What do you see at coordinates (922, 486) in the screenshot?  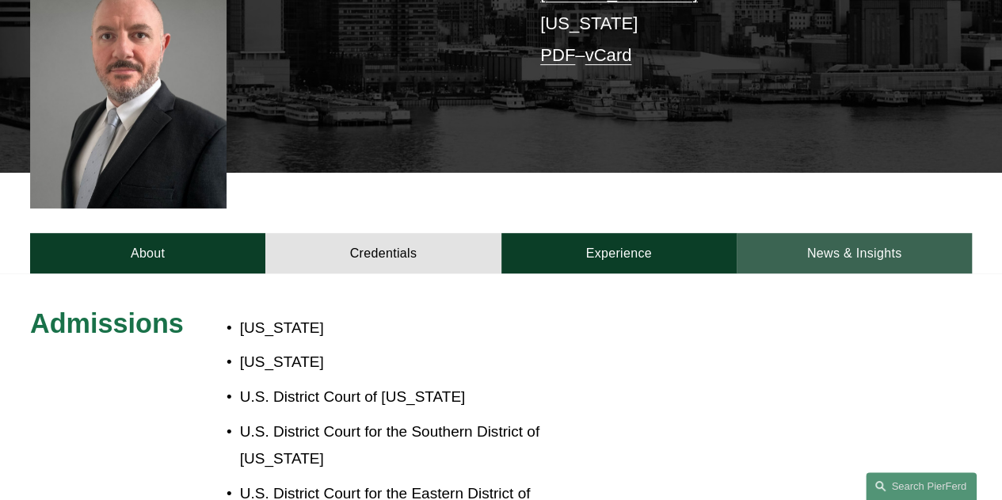 I see `a: Search this site` at bounding box center [922, 486].